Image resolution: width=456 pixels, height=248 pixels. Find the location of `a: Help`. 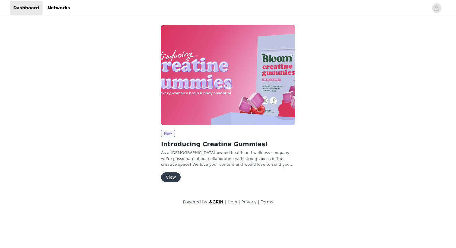

a: Help is located at coordinates (232, 202).